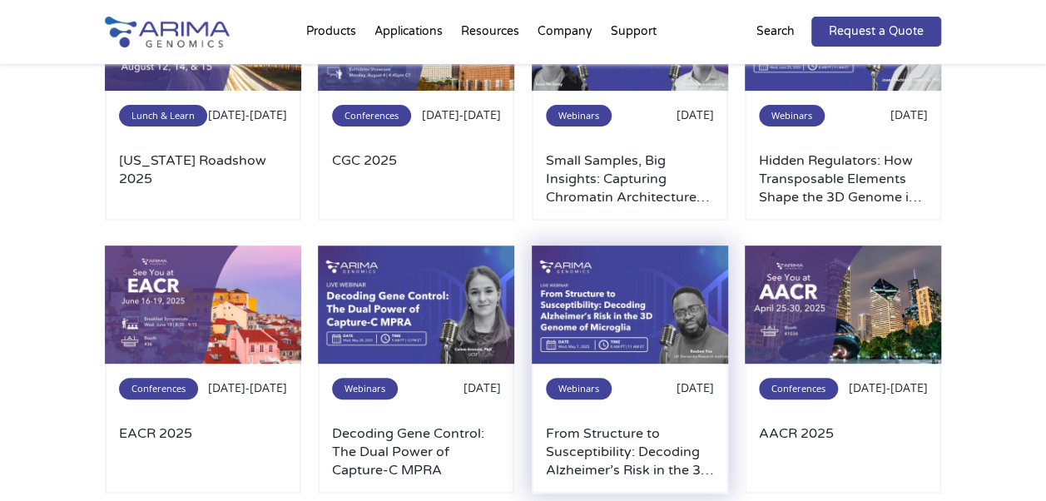  I want to click on img: website-thumbnail-image-500x300.jpg, so click(203, 305).